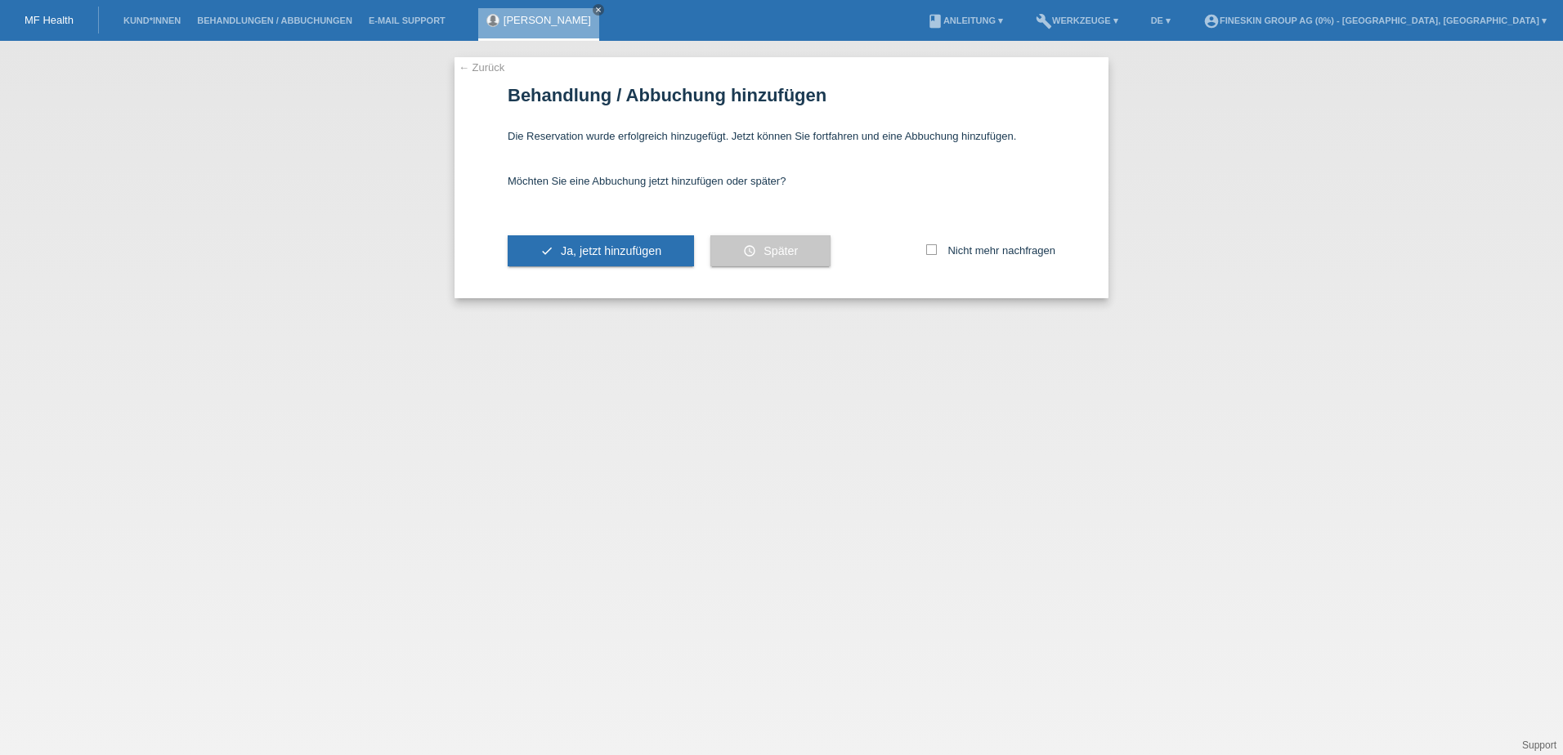 This screenshot has width=1563, height=755. What do you see at coordinates (781, 181) in the screenshot?
I see `div: Möchten Sie eine Abbuchung jetzt hinzufügen oder später?` at bounding box center [781, 181].